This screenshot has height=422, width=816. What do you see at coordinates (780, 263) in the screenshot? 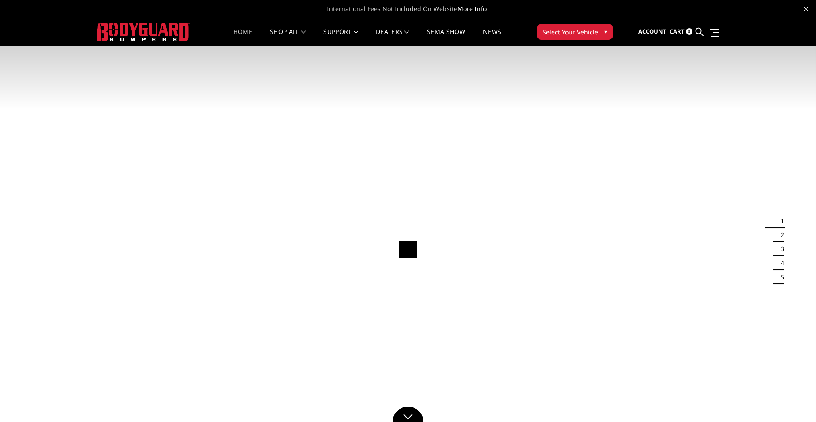
I see `button: 4 of 5` at bounding box center [780, 263].